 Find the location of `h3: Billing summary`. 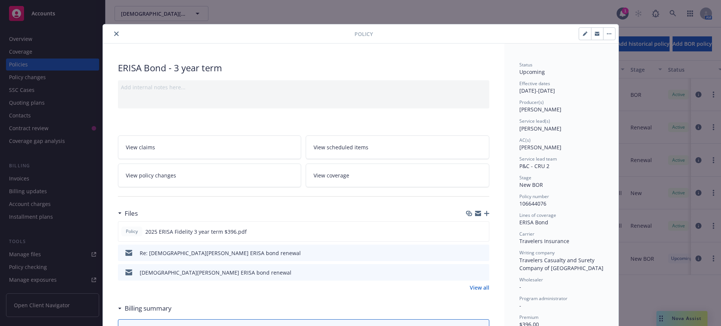

h3: Billing summary is located at coordinates (148, 309).